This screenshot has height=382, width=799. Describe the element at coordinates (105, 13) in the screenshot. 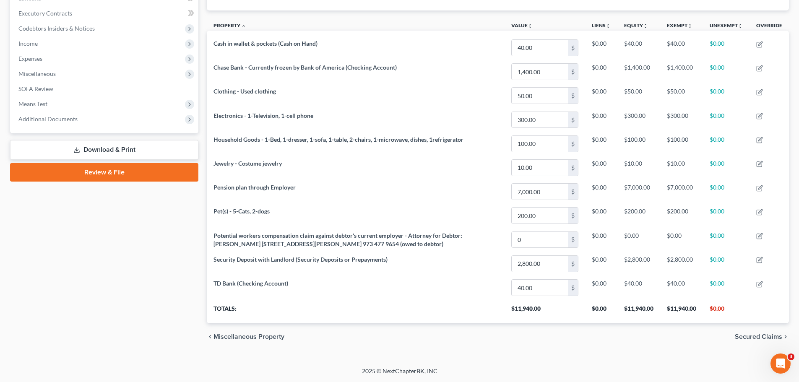

I see `a: Executory Contracts` at that location.